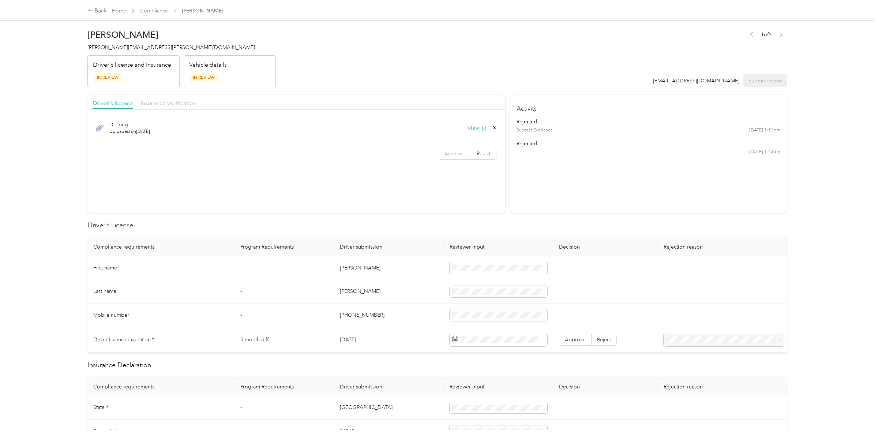 The image size is (878, 443). I want to click on td: State *, so click(161, 408).